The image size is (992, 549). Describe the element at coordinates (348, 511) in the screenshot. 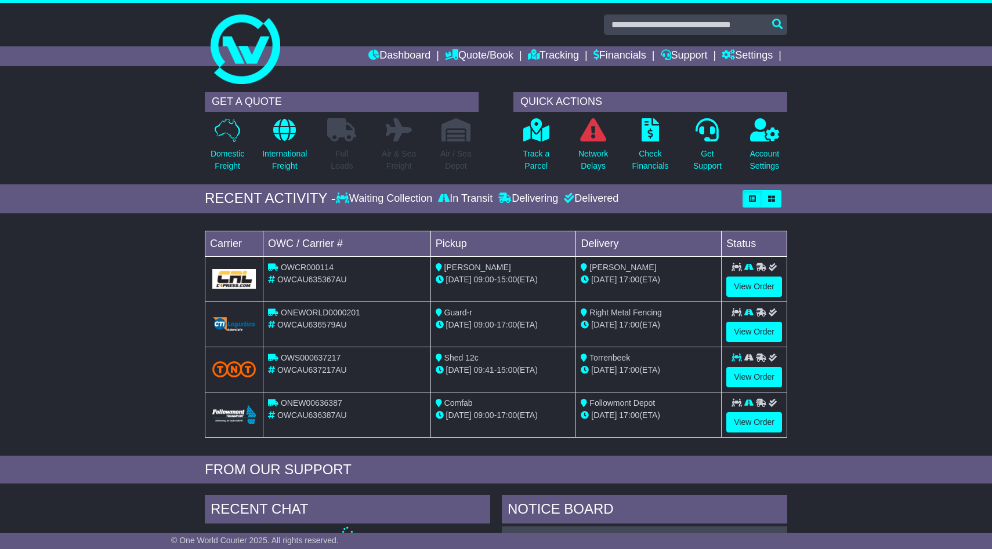

I see `div: RECENT CHAT` at that location.